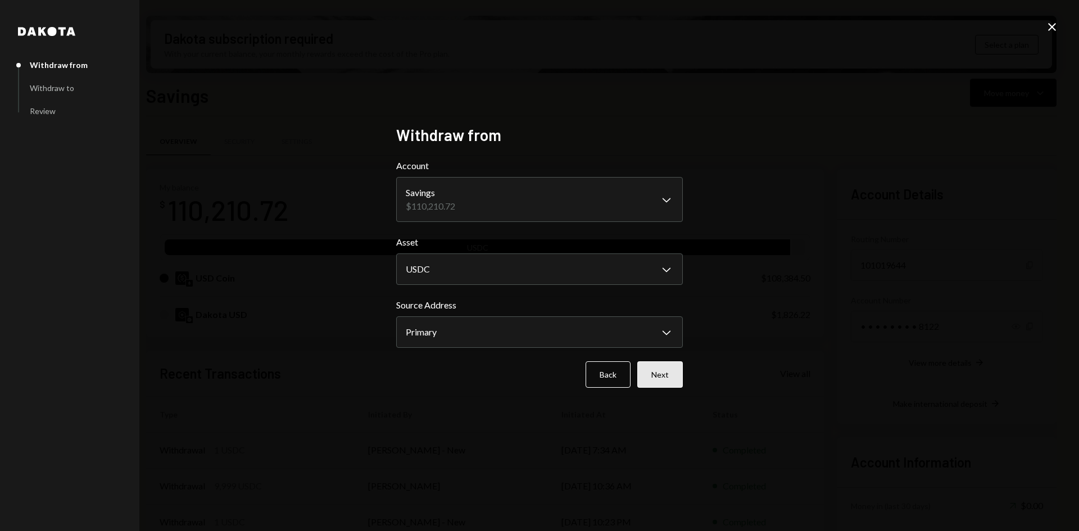 This screenshot has width=1079, height=531. Describe the element at coordinates (52, 88) in the screenshot. I see `div: Withdraw to` at that location.